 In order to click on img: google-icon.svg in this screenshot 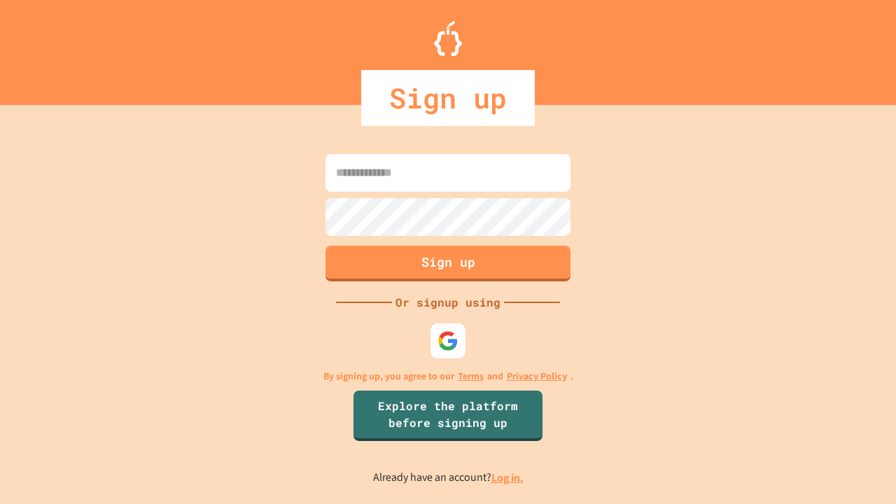, I will do `click(448, 341)`.